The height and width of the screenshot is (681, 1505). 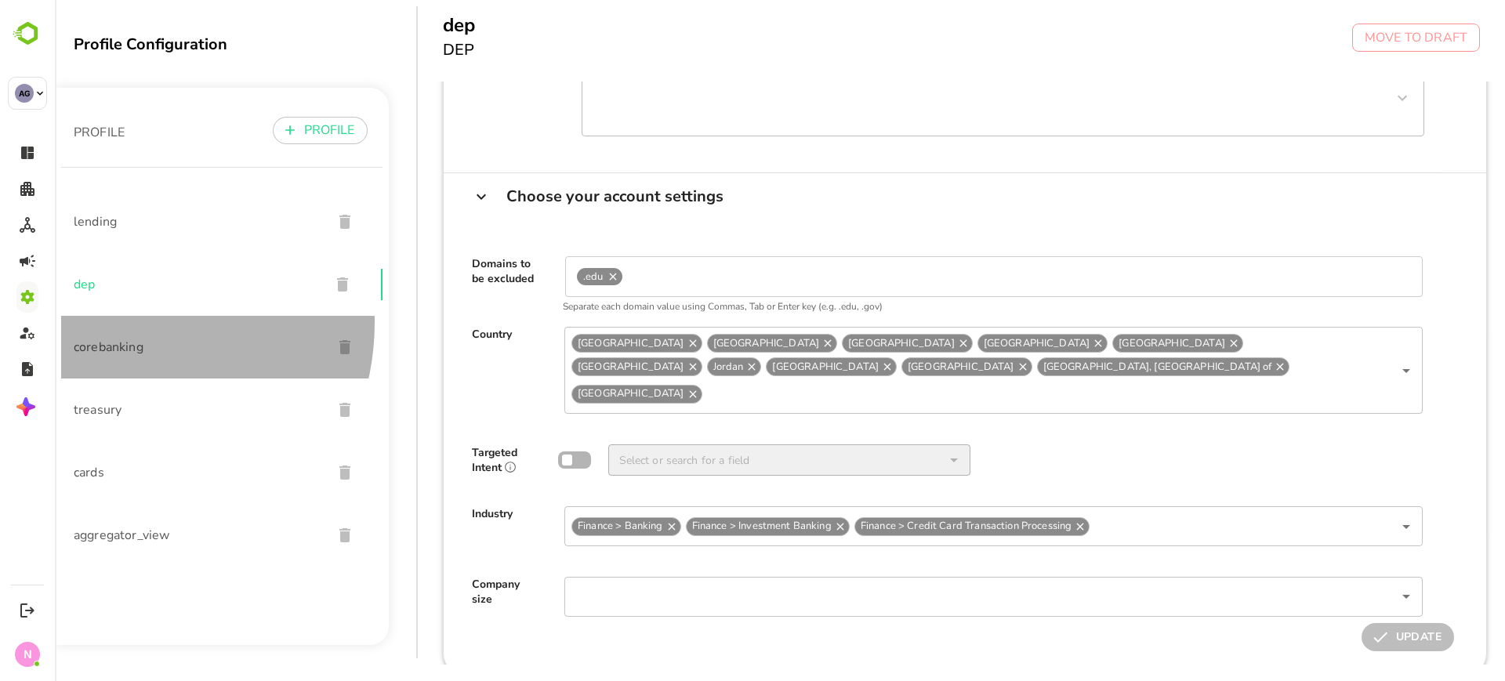 What do you see at coordinates (27, 655) in the screenshot?
I see `div: N` at bounding box center [27, 655].